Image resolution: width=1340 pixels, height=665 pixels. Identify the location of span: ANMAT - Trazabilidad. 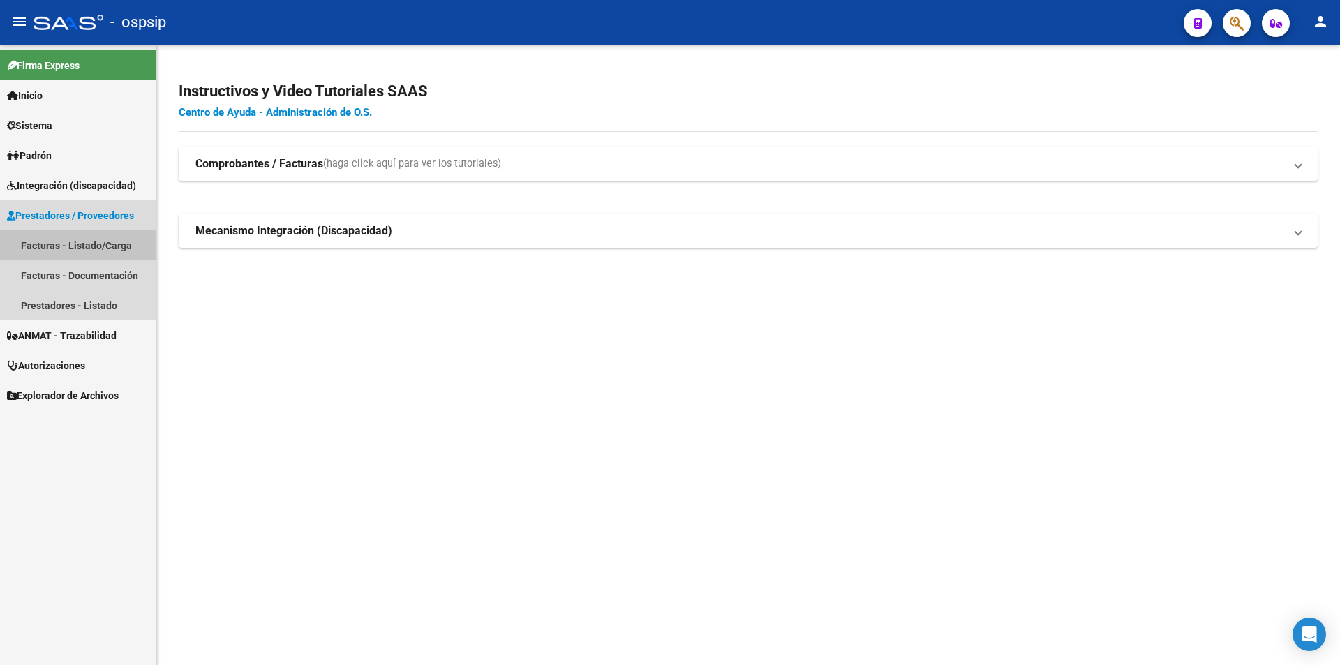
(61, 336).